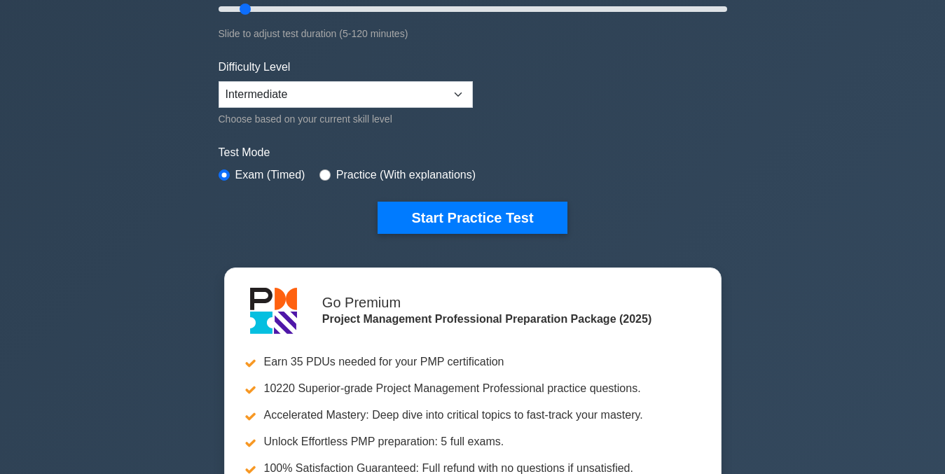  I want to click on label: Test Mode, so click(473, 153).